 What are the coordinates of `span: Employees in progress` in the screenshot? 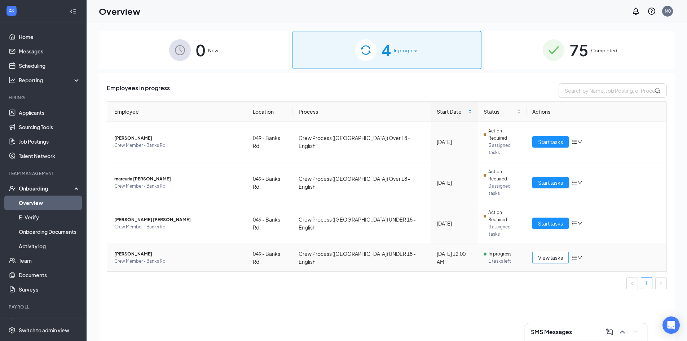 It's located at (138, 91).